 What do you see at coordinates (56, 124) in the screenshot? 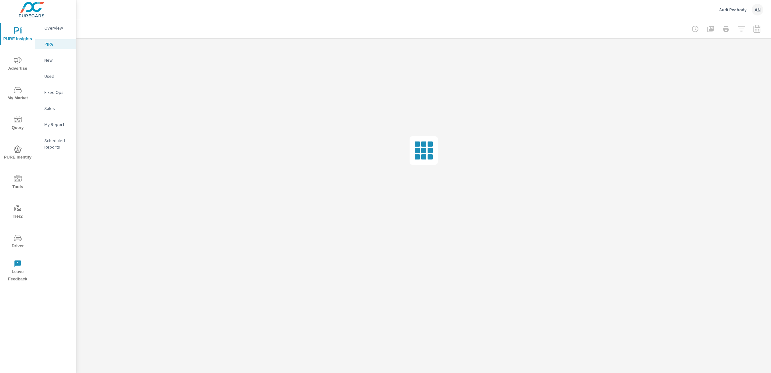
I see `div: My Report` at bounding box center [56, 124].